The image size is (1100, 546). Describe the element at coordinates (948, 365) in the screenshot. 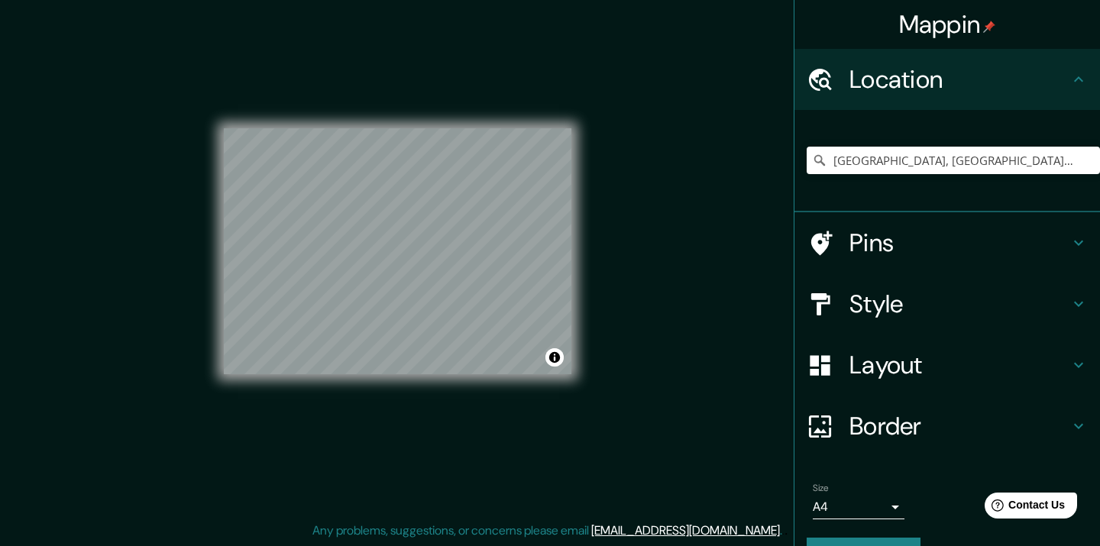

I see `div: Layout` at that location.